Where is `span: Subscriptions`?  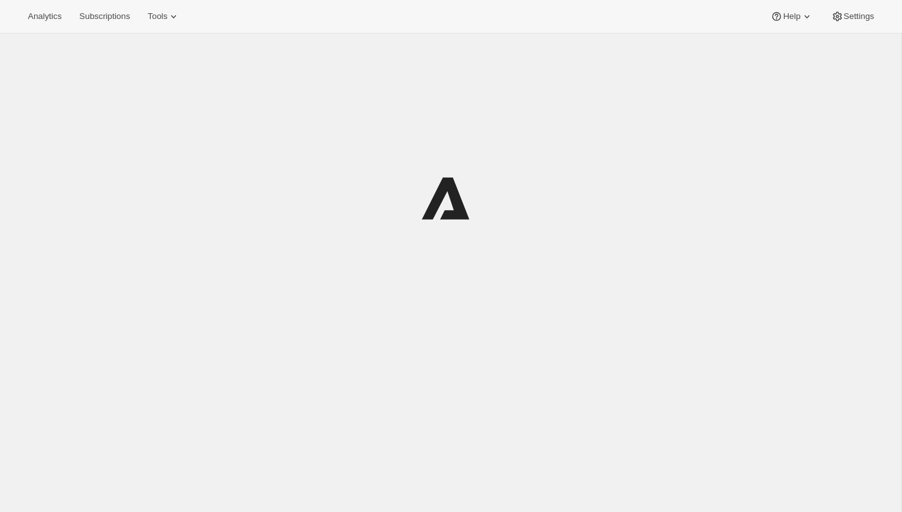 span: Subscriptions is located at coordinates (105, 16).